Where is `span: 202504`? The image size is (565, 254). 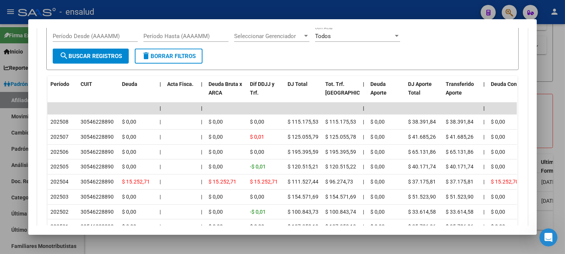
span: 202504 is located at coordinates (59, 181).